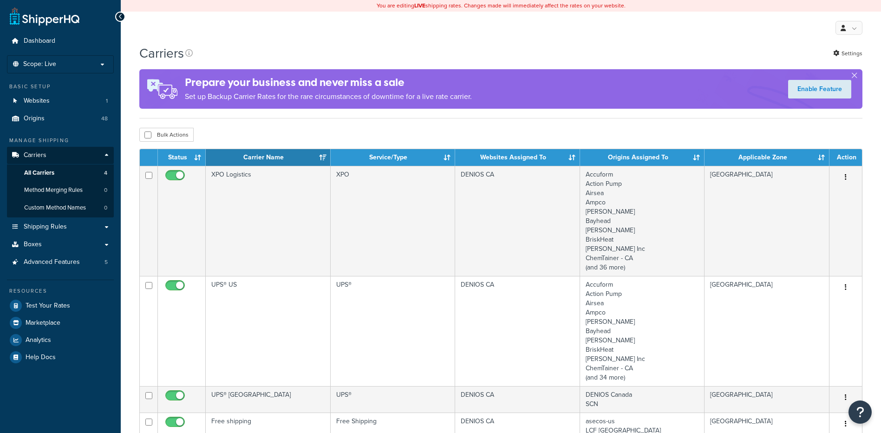  Describe the element at coordinates (60, 291) in the screenshot. I see `div: Resources` at that location.